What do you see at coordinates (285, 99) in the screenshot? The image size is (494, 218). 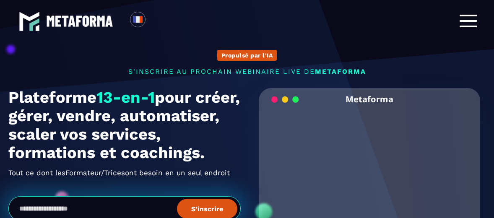 I see `img: loading` at bounding box center [285, 99].